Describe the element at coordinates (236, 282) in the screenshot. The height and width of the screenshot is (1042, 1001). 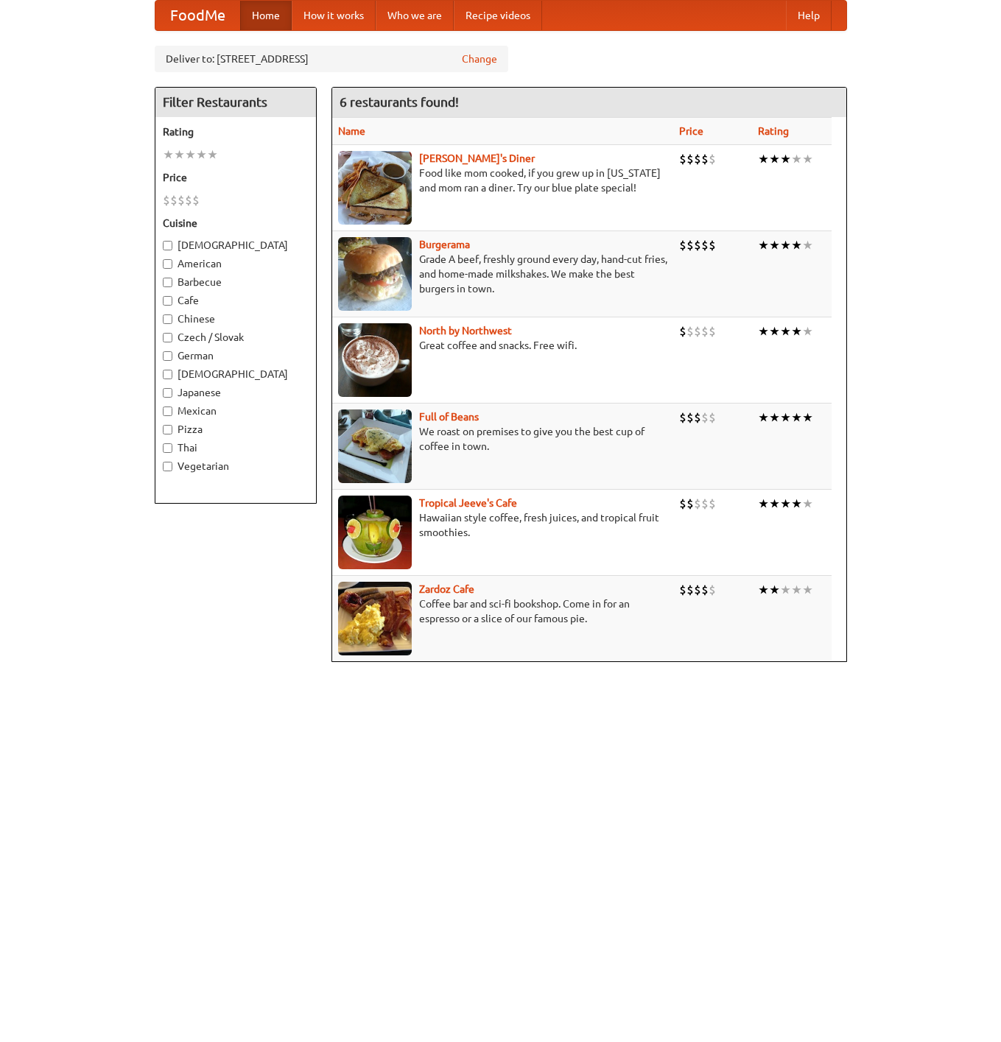
I see `label: Barbecue` at that location.